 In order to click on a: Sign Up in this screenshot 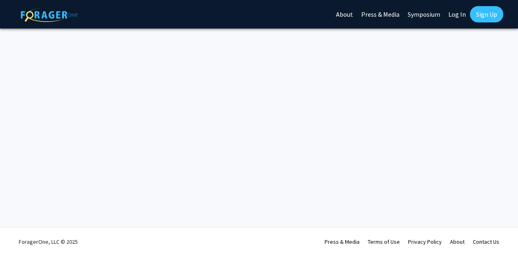, I will do `click(486, 14)`.